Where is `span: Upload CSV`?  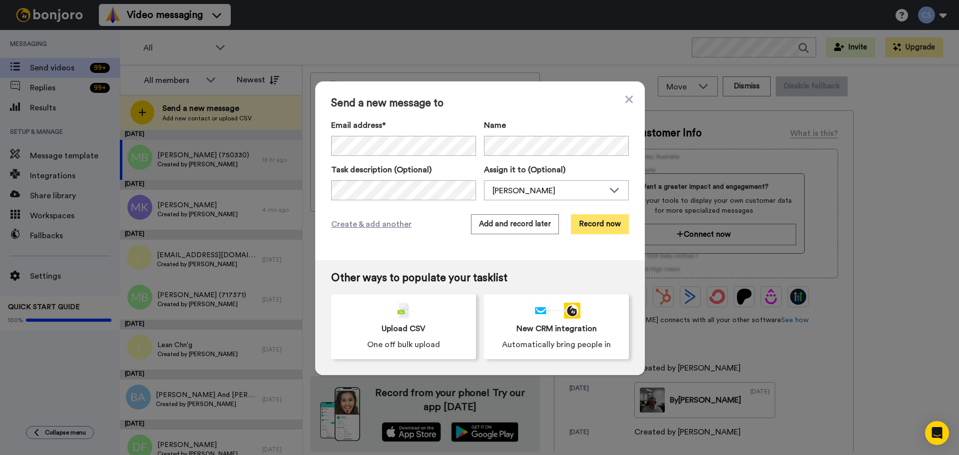
span: Upload CSV is located at coordinates (404, 329).